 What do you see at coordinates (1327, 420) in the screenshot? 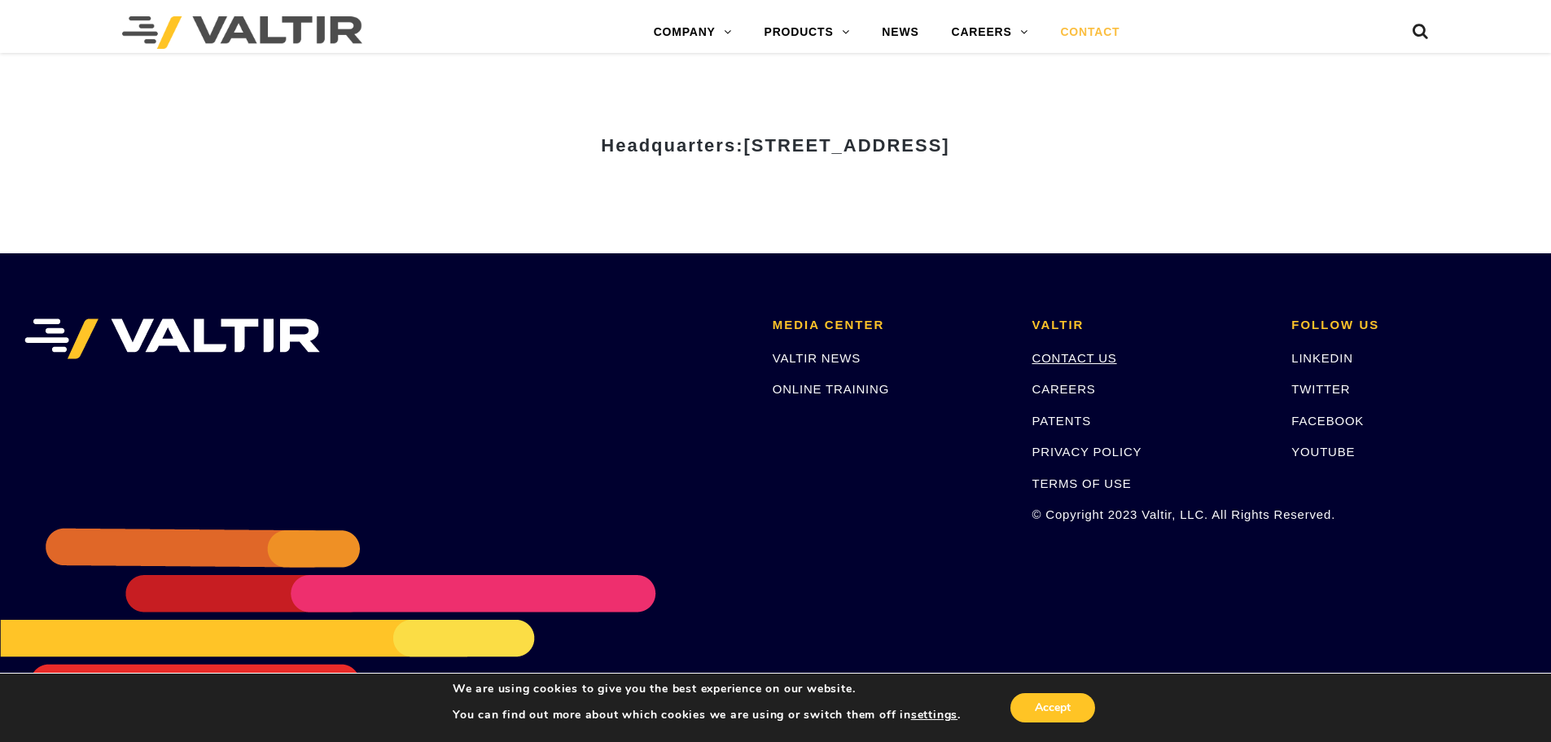
I see `a: FACEBOOK` at bounding box center [1327, 420].